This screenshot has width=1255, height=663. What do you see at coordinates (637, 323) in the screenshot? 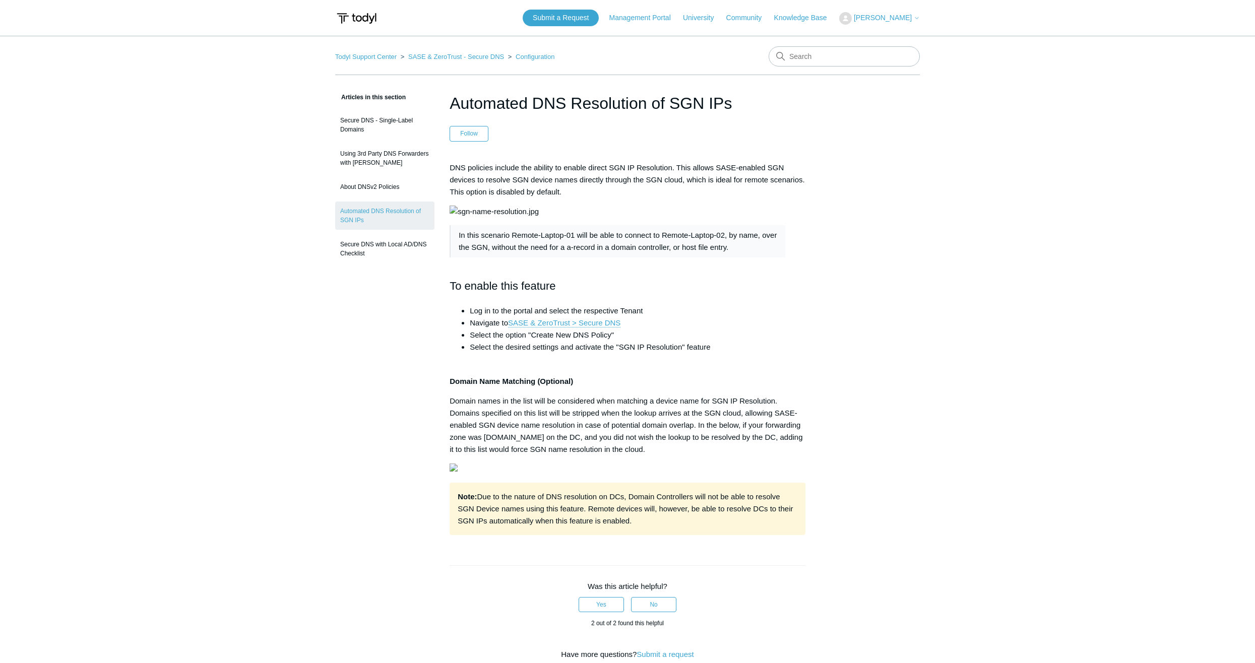
I see `li: Navigate to` at bounding box center [637, 323].